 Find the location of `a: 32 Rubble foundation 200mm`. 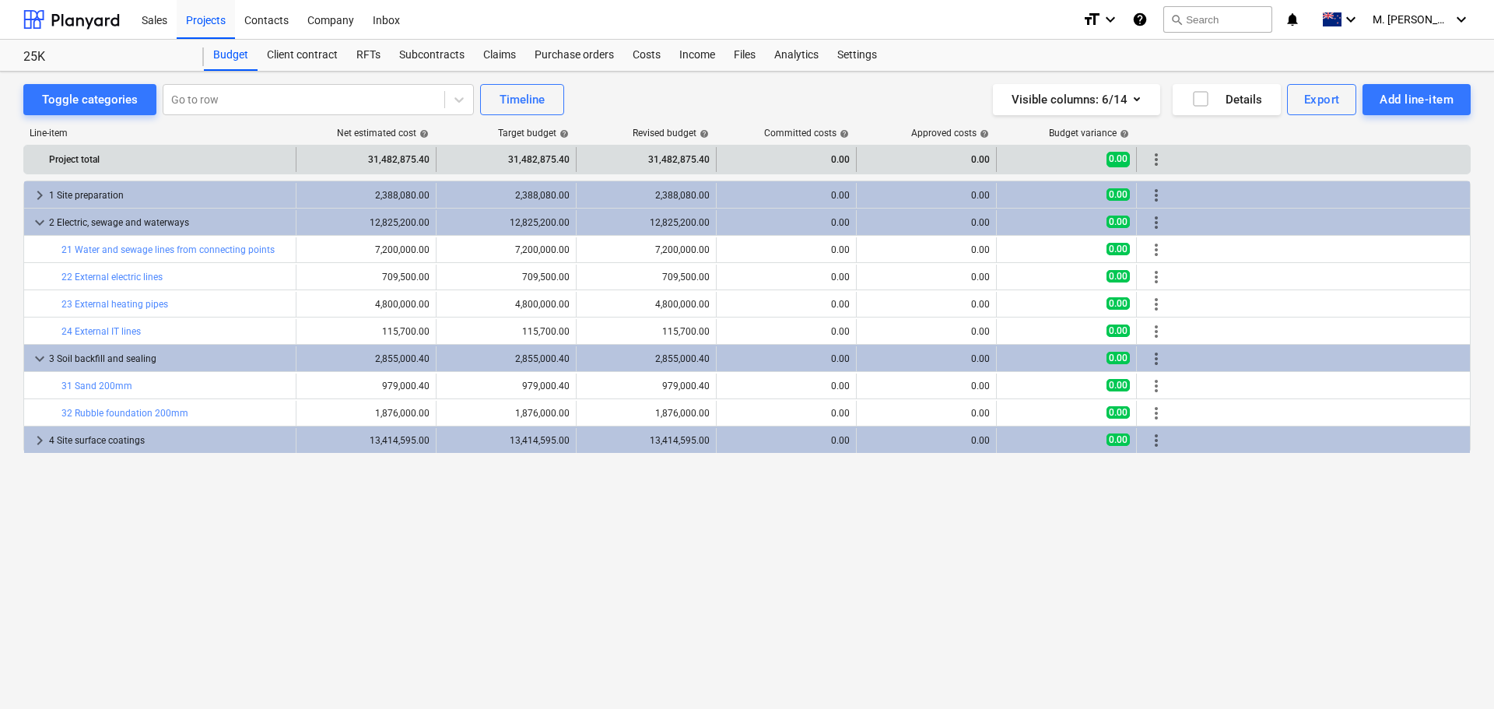

a: 32 Rubble foundation 200mm is located at coordinates (125, 413).